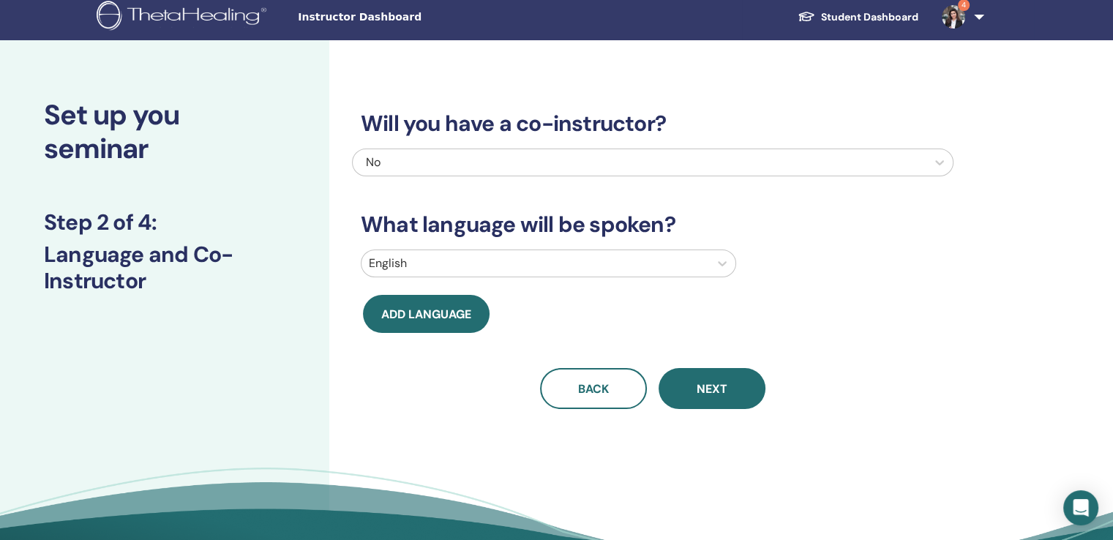 The image size is (1113, 540). What do you see at coordinates (712, 389) in the screenshot?
I see `span: Next` at bounding box center [712, 389].